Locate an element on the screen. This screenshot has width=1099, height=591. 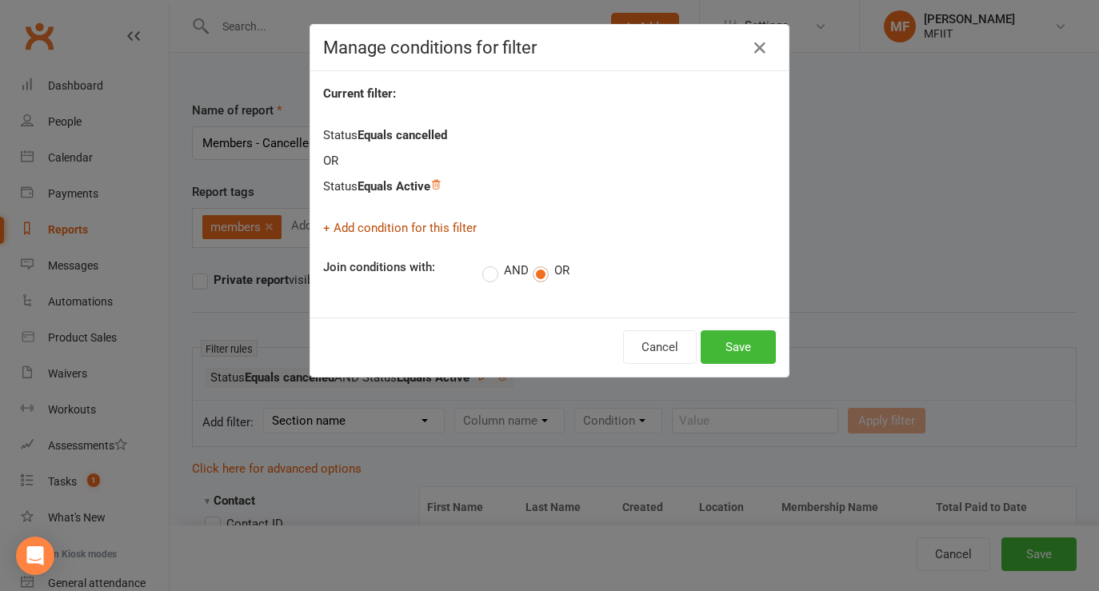
label: AND is located at coordinates (505, 271).